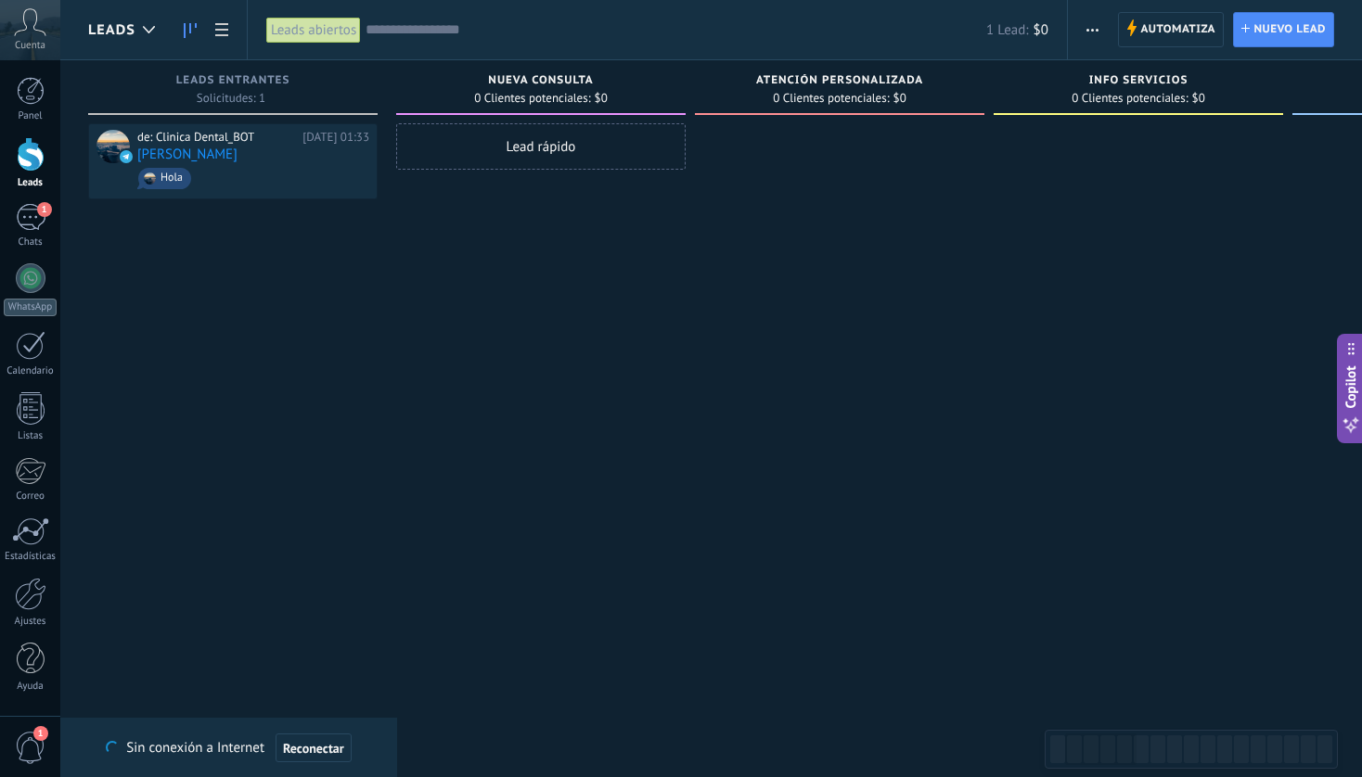 This screenshot has width=1362, height=777. Describe the element at coordinates (1283, 30) in the screenshot. I see `a: Nuevo lead` at that location.